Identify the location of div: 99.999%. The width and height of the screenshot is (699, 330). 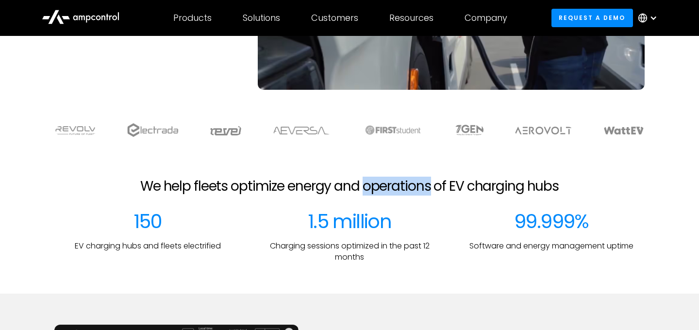
(552, 221).